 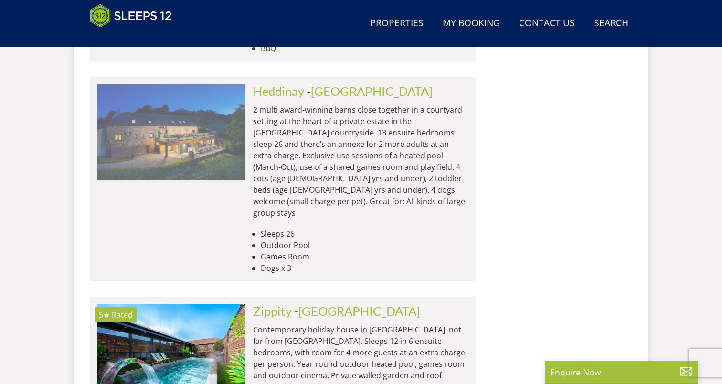 I want to click on li: Dogs x 3, so click(x=364, y=268).